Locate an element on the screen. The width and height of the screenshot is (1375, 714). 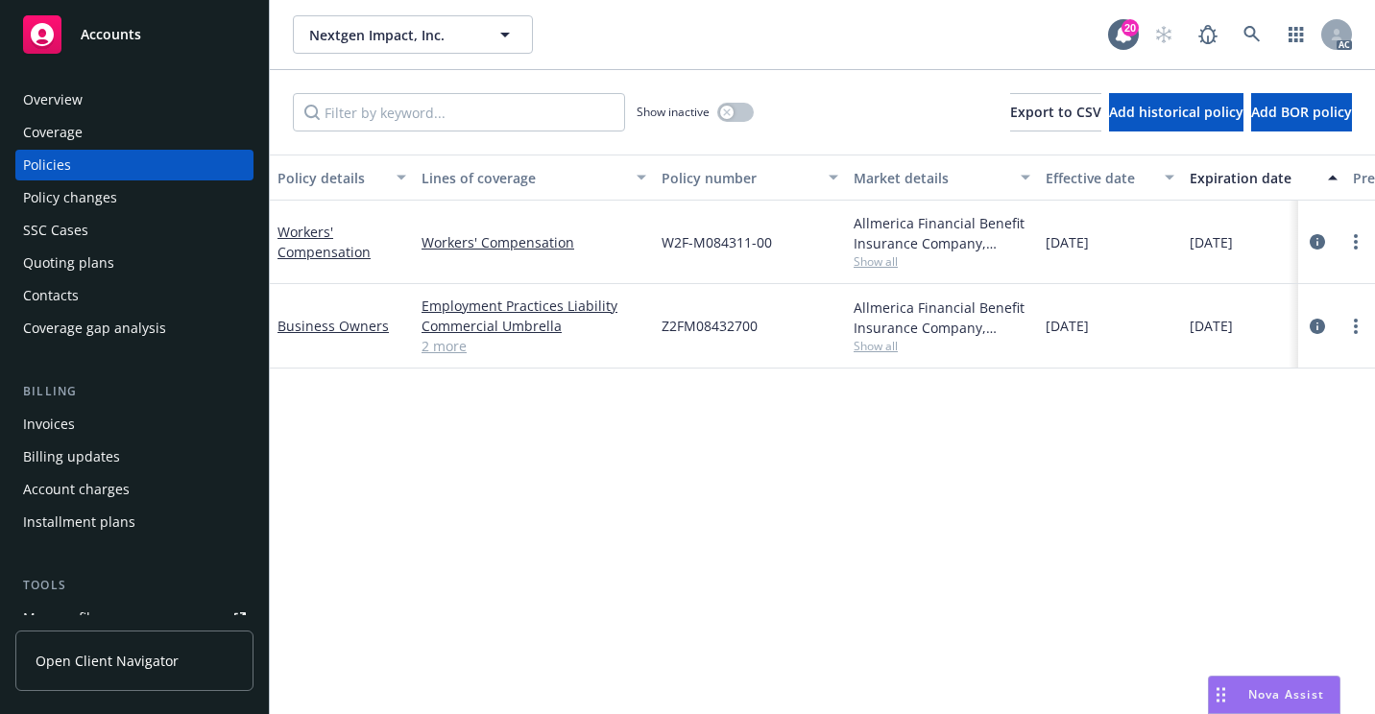
div: Policies is located at coordinates (47, 165).